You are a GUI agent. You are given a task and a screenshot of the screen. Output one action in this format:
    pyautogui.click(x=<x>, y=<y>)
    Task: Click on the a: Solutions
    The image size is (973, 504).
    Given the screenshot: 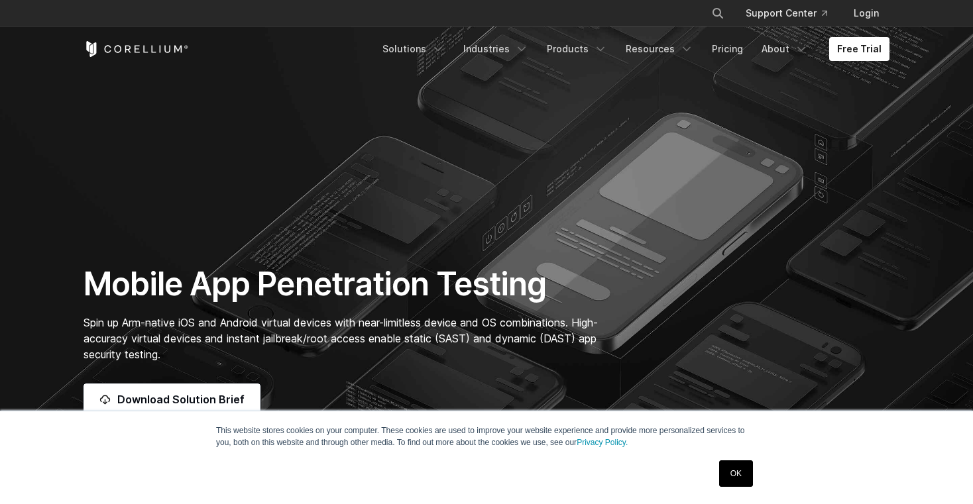 What is the action you would take?
    pyautogui.click(x=414, y=49)
    